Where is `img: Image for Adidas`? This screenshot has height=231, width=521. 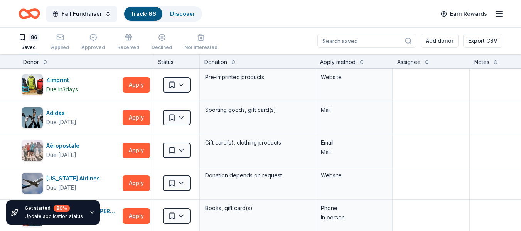 img: Image for Adidas is located at coordinates (32, 118).